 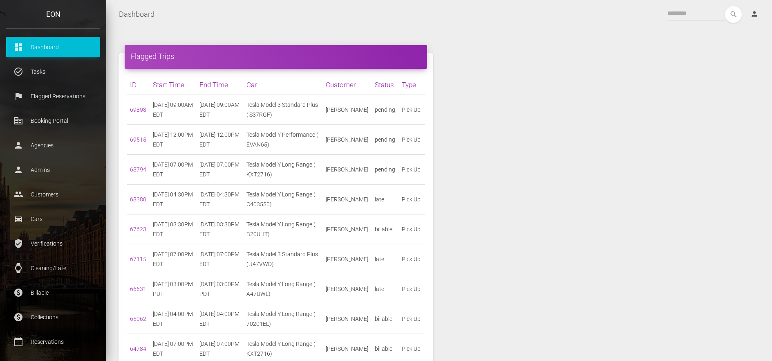 What do you see at coordinates (138, 348) in the screenshot?
I see `a: 64784` at bounding box center [138, 348].